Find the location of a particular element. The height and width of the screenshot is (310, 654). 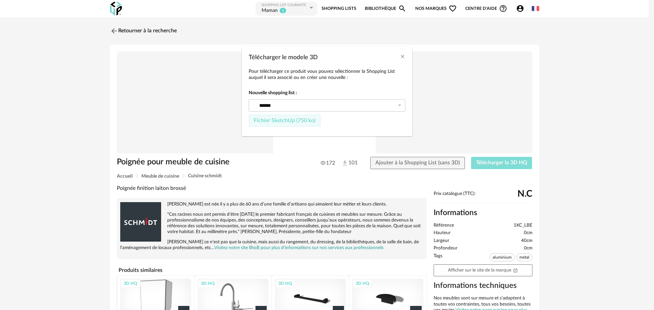

div: Télécharger le modele 3D is located at coordinates (327, 92).